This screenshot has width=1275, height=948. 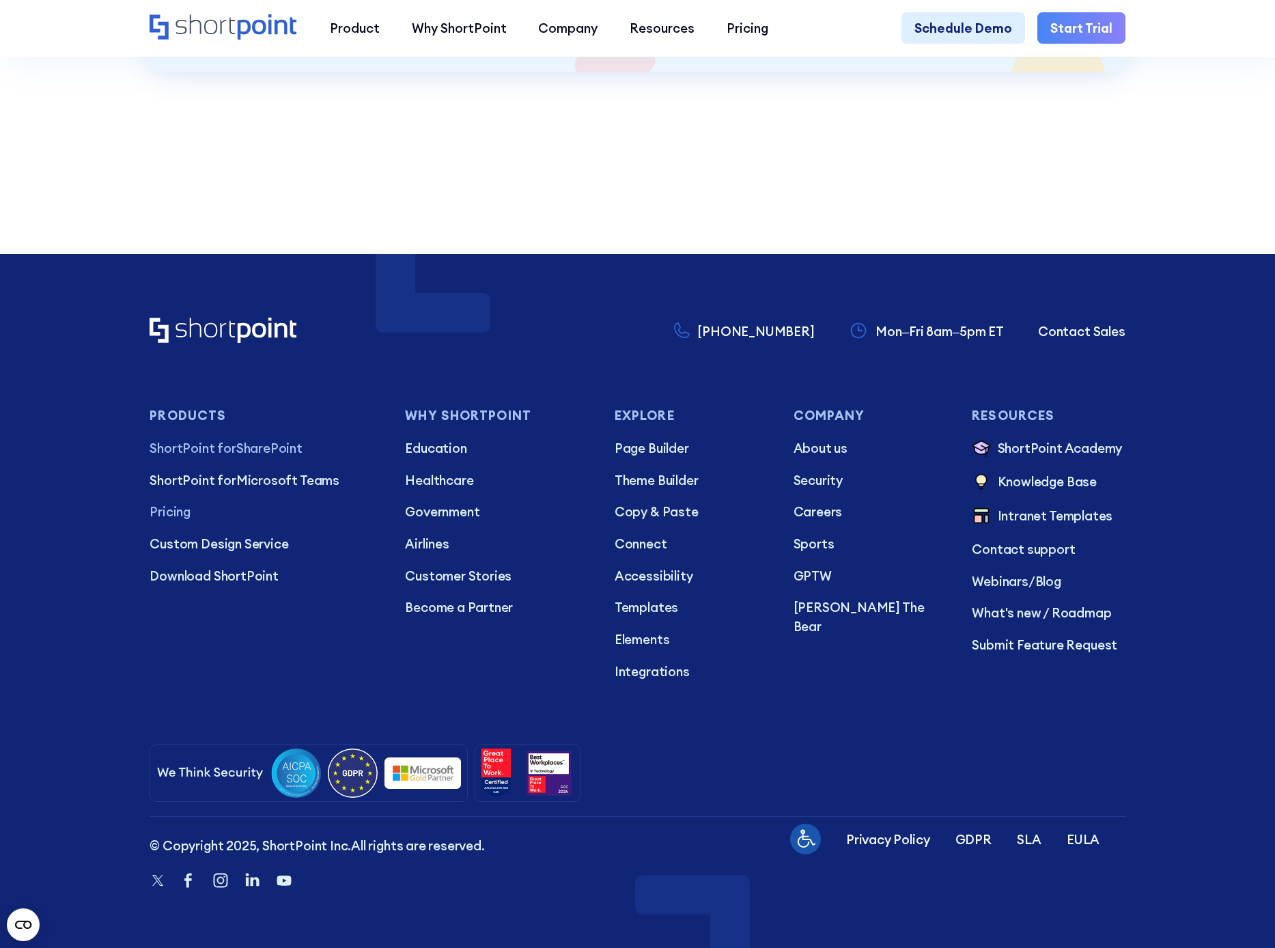 I want to click on div: Resources, so click(x=662, y=28).